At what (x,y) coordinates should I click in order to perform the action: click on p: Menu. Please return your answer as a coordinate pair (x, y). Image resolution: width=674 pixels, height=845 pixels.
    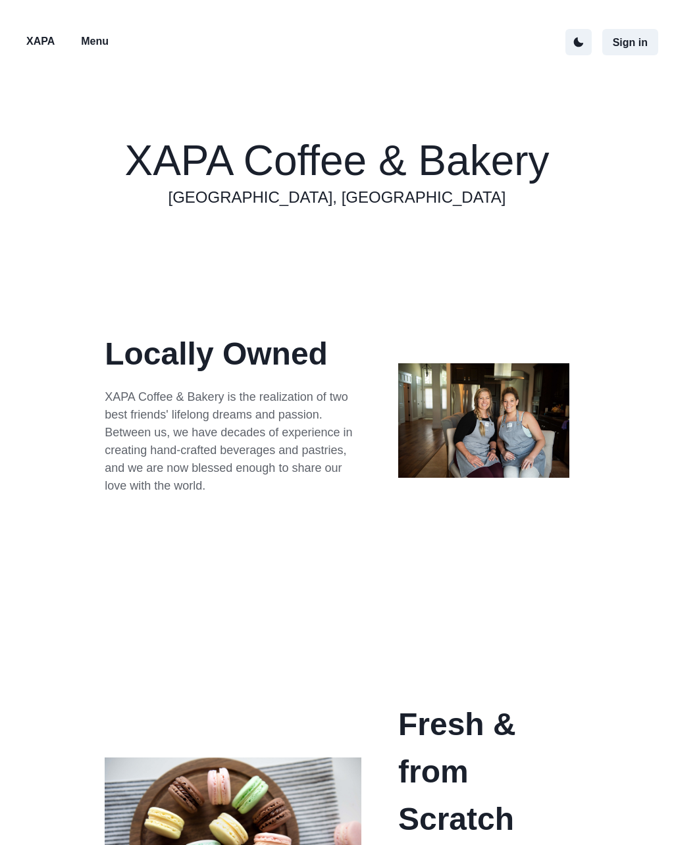
    Looking at the image, I should click on (95, 41).